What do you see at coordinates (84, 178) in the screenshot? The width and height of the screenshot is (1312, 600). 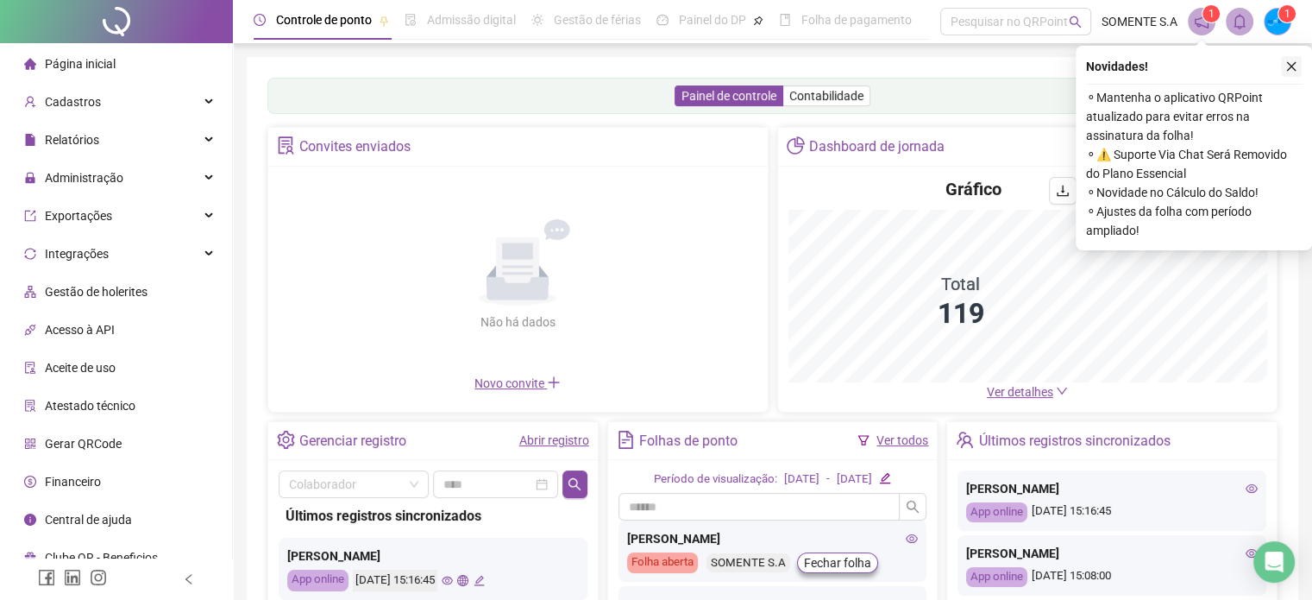 I see `span: Administração` at bounding box center [84, 178].